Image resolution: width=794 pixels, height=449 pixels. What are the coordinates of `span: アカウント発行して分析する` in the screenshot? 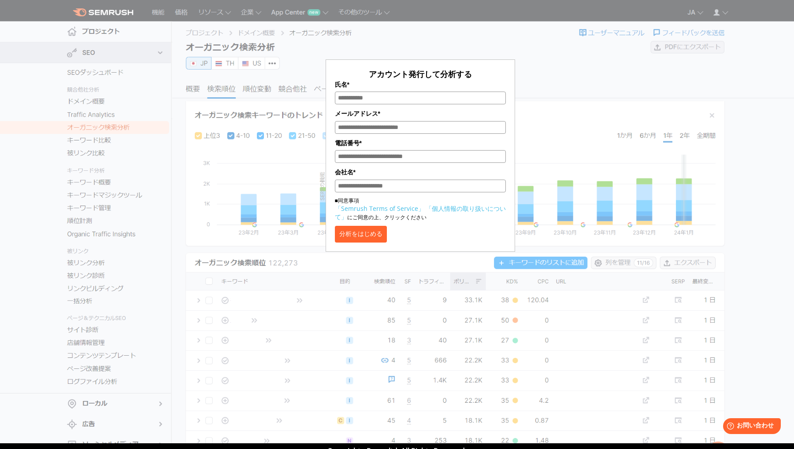 It's located at (420, 74).